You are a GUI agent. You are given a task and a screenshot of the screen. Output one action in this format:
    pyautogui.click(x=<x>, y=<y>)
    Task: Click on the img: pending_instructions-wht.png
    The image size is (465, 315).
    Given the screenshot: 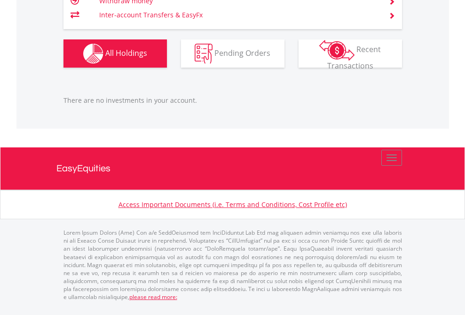 What is the action you would take?
    pyautogui.click(x=204, y=54)
    